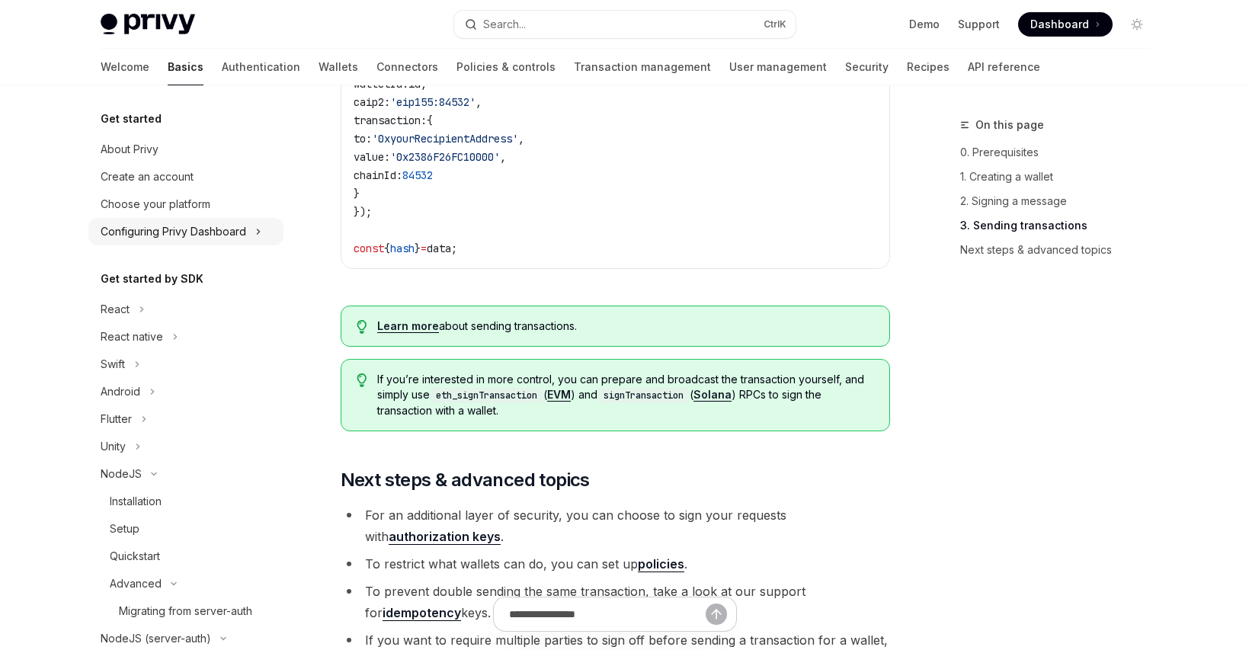  Describe the element at coordinates (261, 67) in the screenshot. I see `a: Authentication` at that location.